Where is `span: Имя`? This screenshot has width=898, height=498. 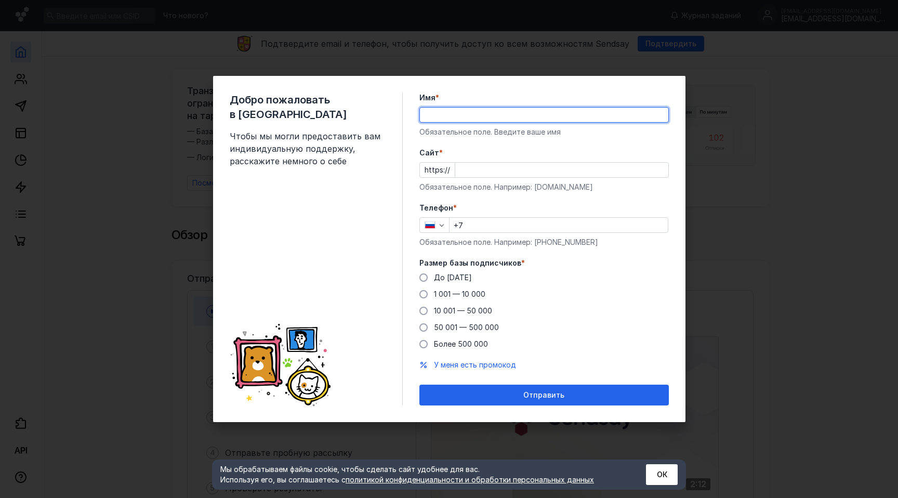
span: Имя is located at coordinates (427, 98).